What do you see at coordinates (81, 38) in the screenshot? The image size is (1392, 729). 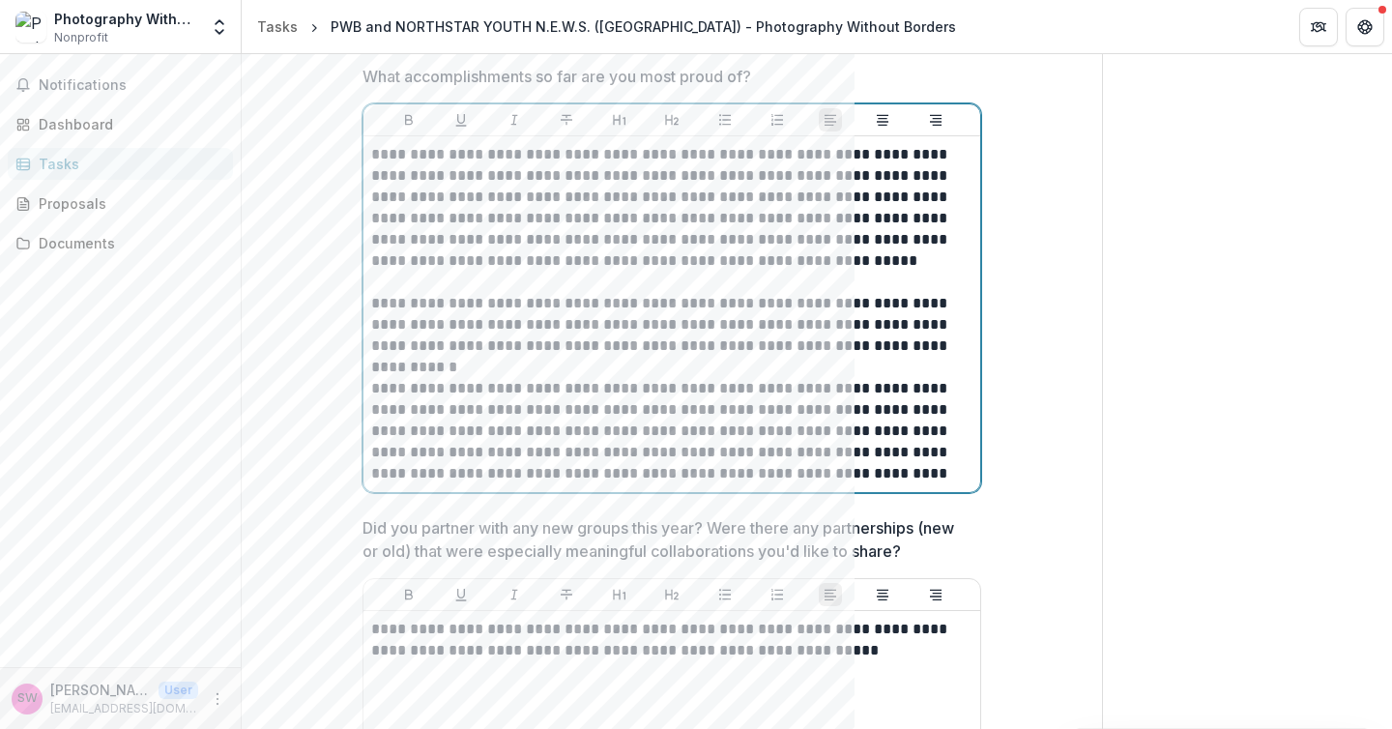 I see `span: Nonprofit` at bounding box center [81, 38].